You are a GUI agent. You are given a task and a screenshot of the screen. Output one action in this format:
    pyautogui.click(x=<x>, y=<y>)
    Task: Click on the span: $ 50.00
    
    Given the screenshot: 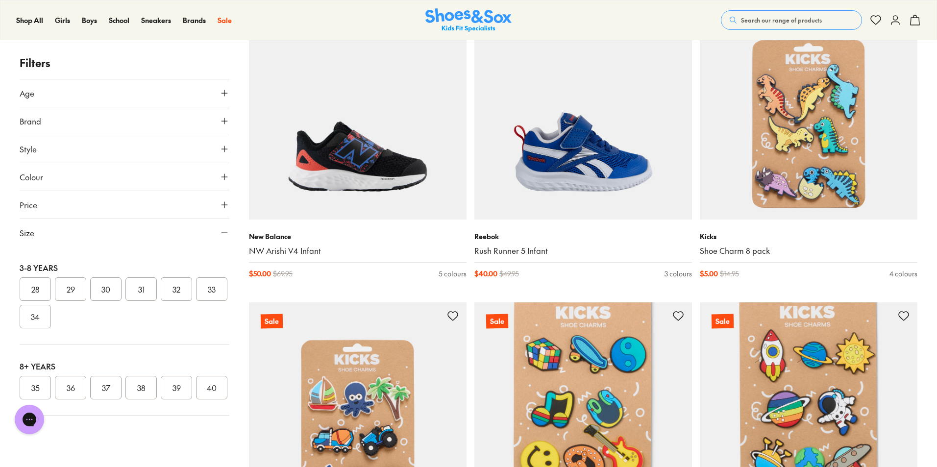 What is the action you would take?
    pyautogui.click(x=260, y=274)
    